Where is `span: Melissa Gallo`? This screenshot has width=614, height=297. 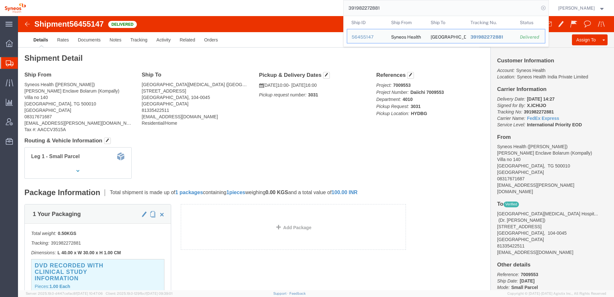 span: Melissa Gallo is located at coordinates (577, 8).